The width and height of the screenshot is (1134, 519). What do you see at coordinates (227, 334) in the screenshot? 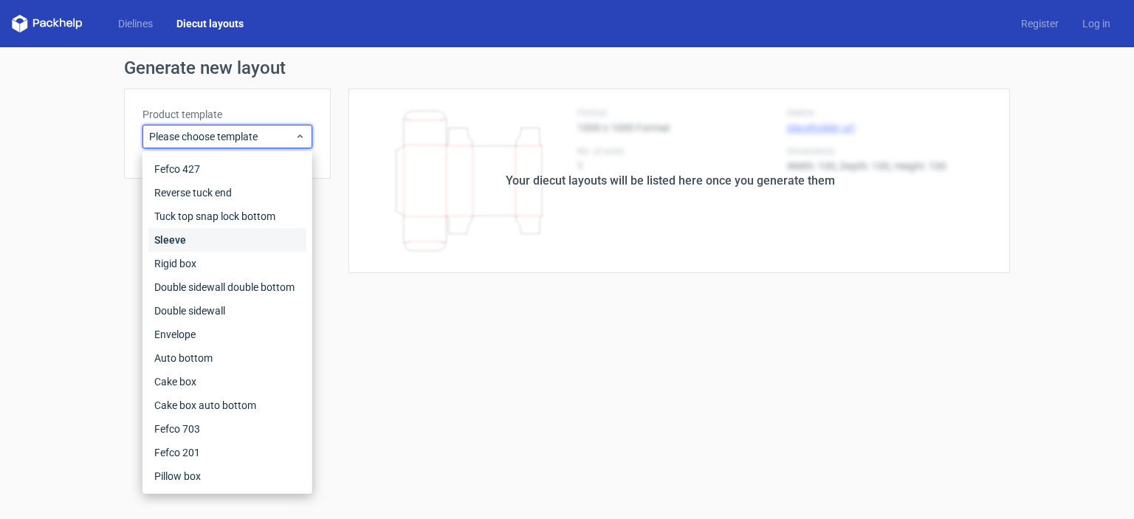
I see `div: Envelope` at bounding box center [227, 334].